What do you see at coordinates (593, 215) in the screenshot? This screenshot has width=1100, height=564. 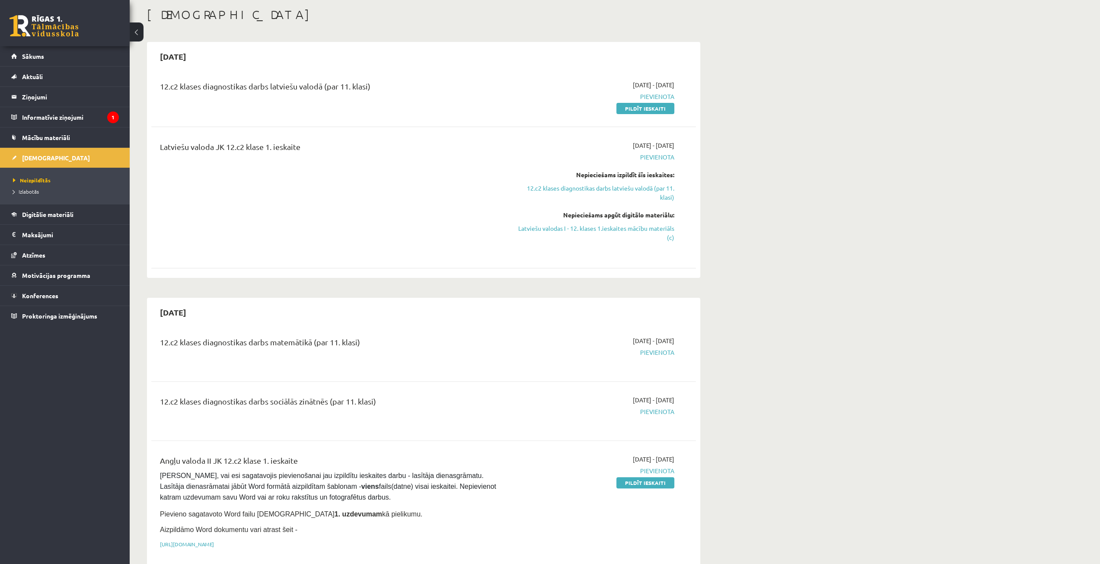 I see `div: Nepieciešams apgūt digitālo materiālu:` at bounding box center [593, 215].